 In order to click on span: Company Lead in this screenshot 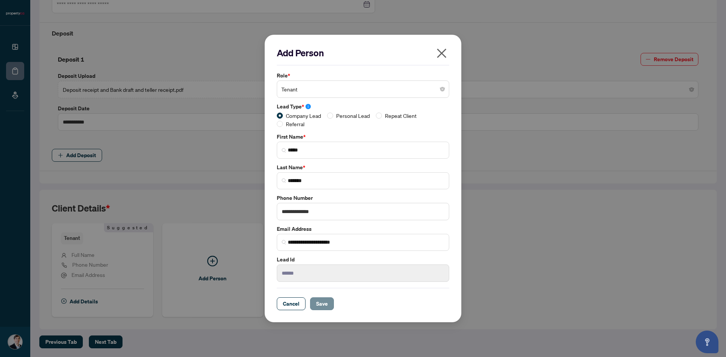, I will do `click(303, 116)`.